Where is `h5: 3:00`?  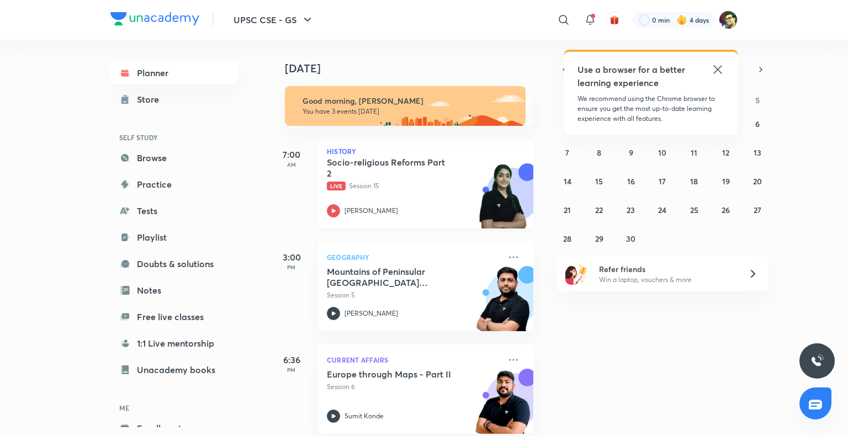
h5: 3:00 is located at coordinates (292, 257).